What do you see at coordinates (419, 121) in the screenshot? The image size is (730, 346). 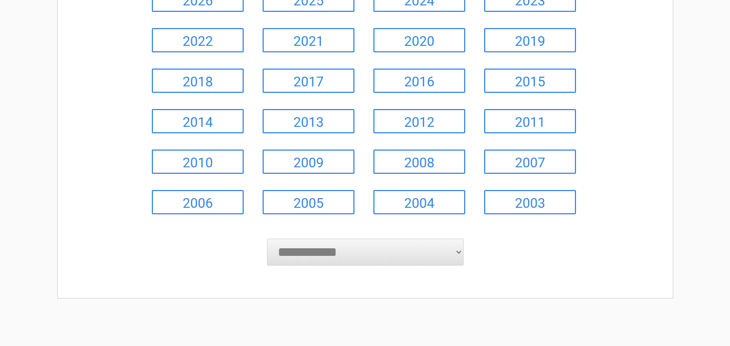 I see `a: 2012` at bounding box center [419, 121].